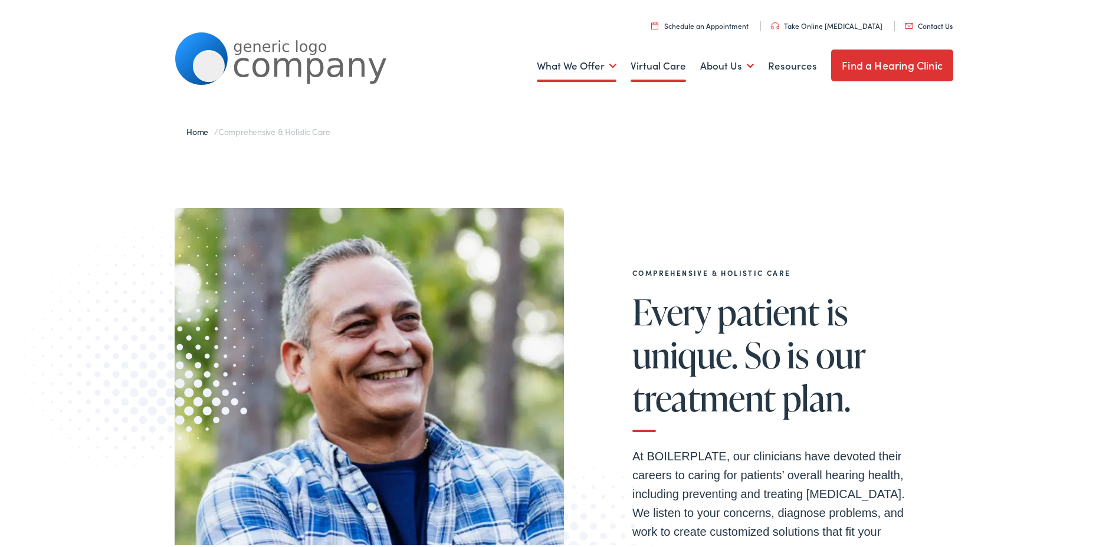  What do you see at coordinates (274, 129) in the screenshot?
I see `span: Comprehensive & Holistic Care` at bounding box center [274, 129].